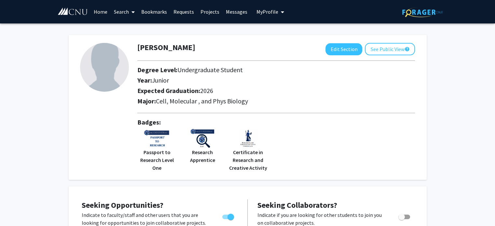 The width and height of the screenshot is (495, 226). Describe the element at coordinates (122, 205) in the screenshot. I see `span: Seeking Opportunities?` at that location.